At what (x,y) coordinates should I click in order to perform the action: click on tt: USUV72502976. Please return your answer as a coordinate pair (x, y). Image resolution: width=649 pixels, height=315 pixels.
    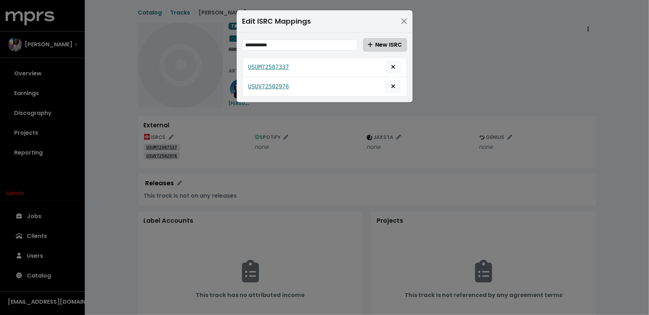
    Looking at the image, I should click on (269, 86).